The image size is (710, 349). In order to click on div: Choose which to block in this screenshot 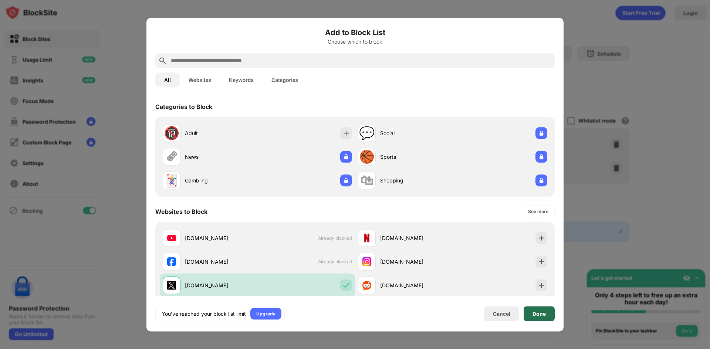, I will do `click(355, 41)`.